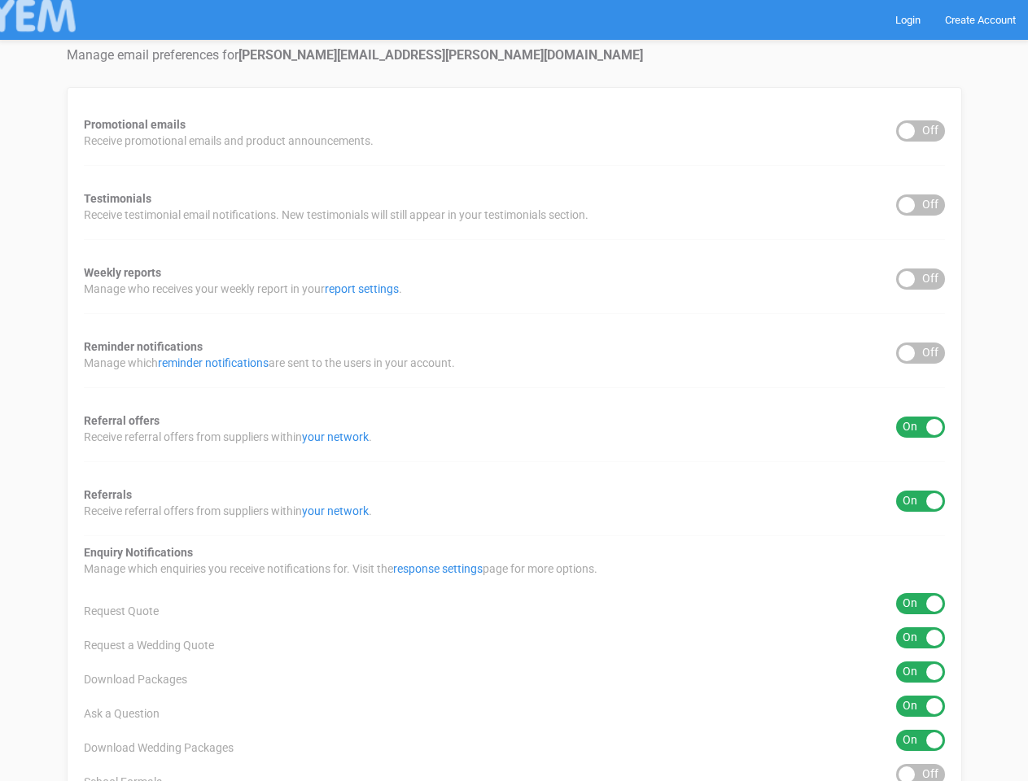 This screenshot has height=781, width=1028. I want to click on h4: Manage email preferences for, so click(514, 55).